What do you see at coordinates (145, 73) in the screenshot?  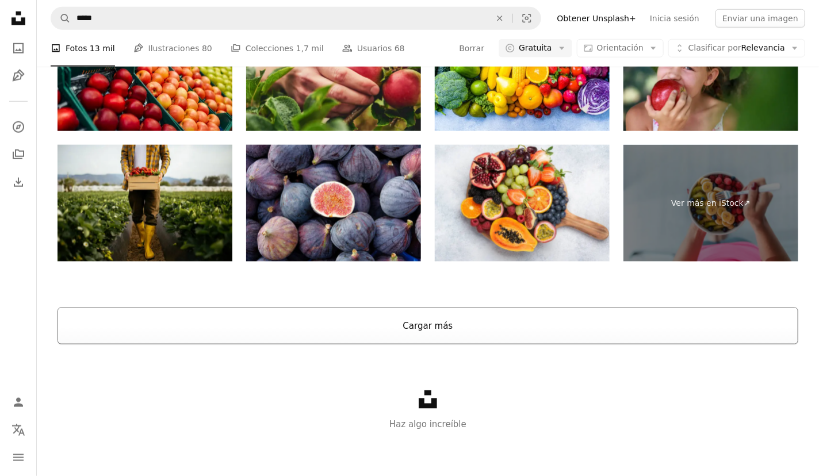 I see `img: En la tienda de frutas y verduras` at bounding box center [145, 73].